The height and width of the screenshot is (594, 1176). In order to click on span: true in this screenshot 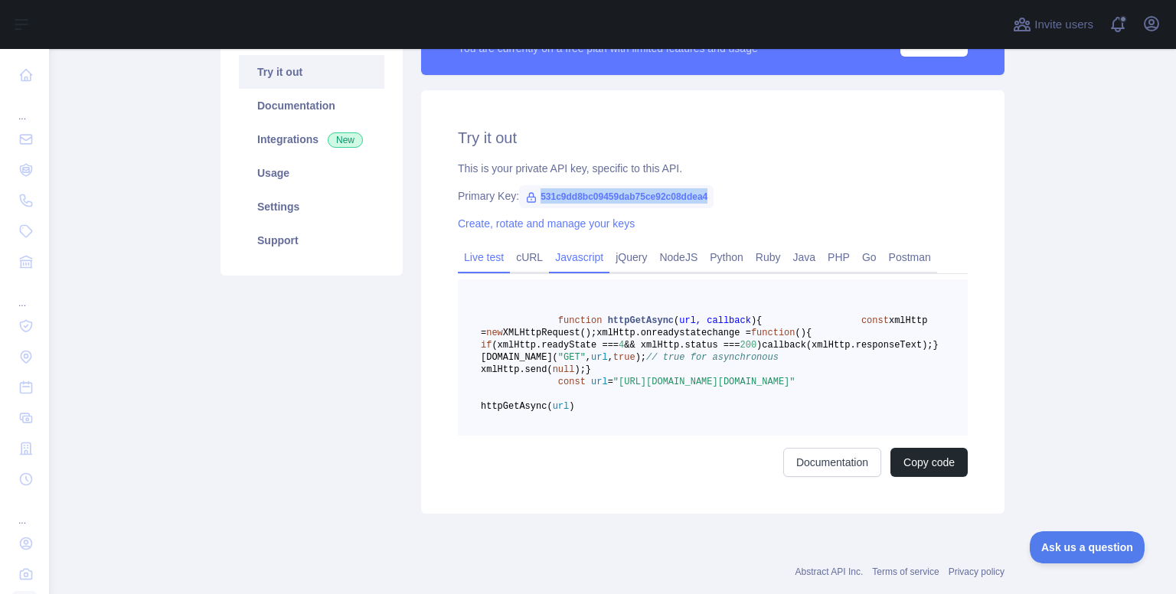, I will do `click(624, 358)`.